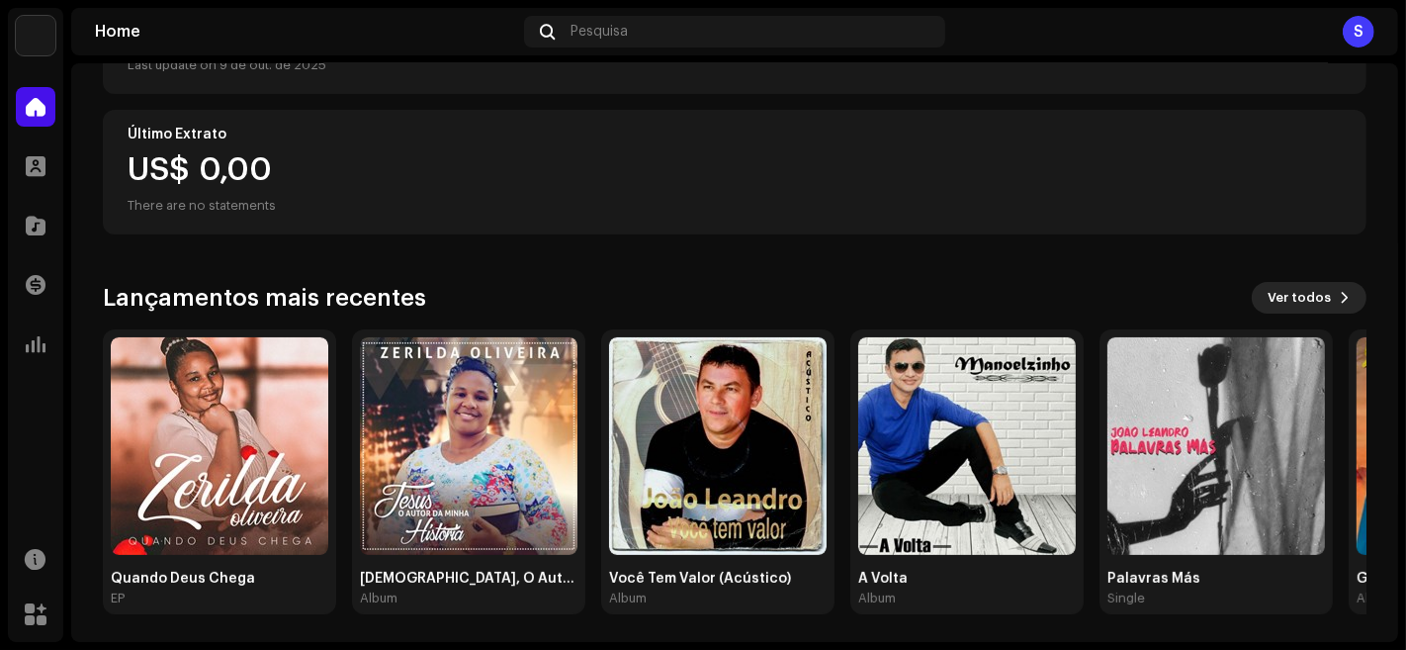  Describe the element at coordinates (735, 65) in the screenshot. I see `div: Last update on 9 de out. de 2025` at that location.